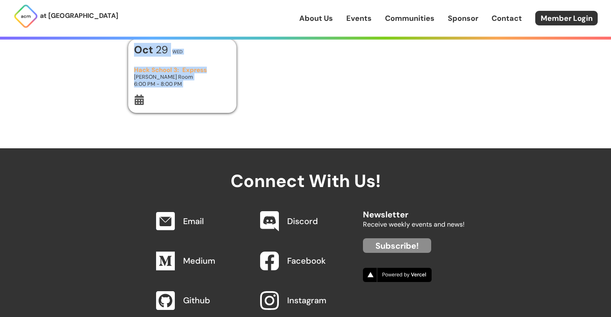 This screenshot has height=317, width=611. What do you see at coordinates (182, 70) in the screenshot?
I see `h3: Hack School 3: Express` at bounding box center [182, 70].